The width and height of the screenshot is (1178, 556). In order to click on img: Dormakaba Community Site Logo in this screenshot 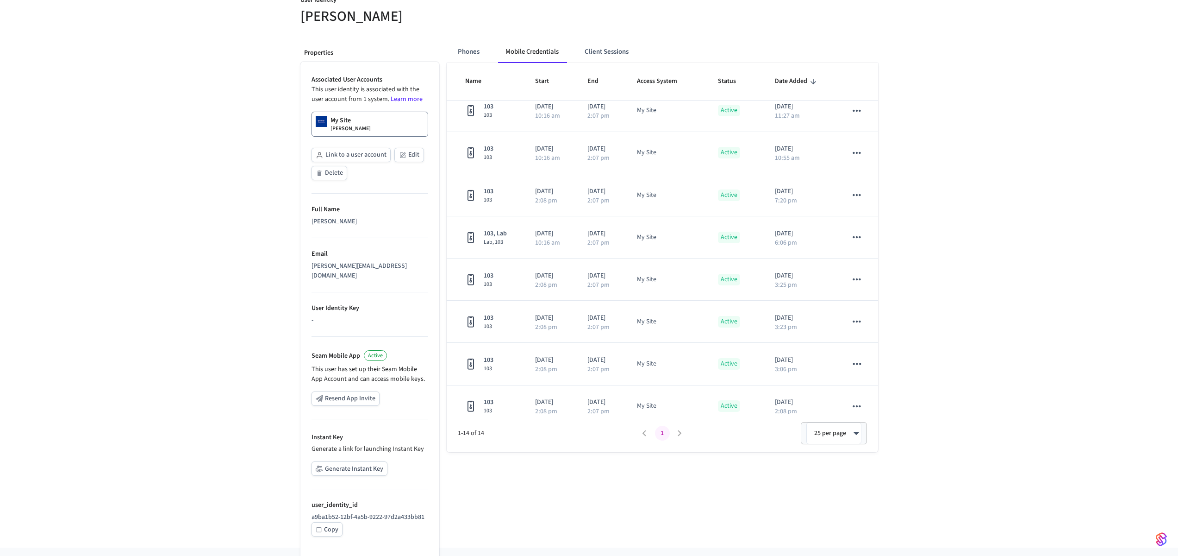, I will do `click(321, 121)`.